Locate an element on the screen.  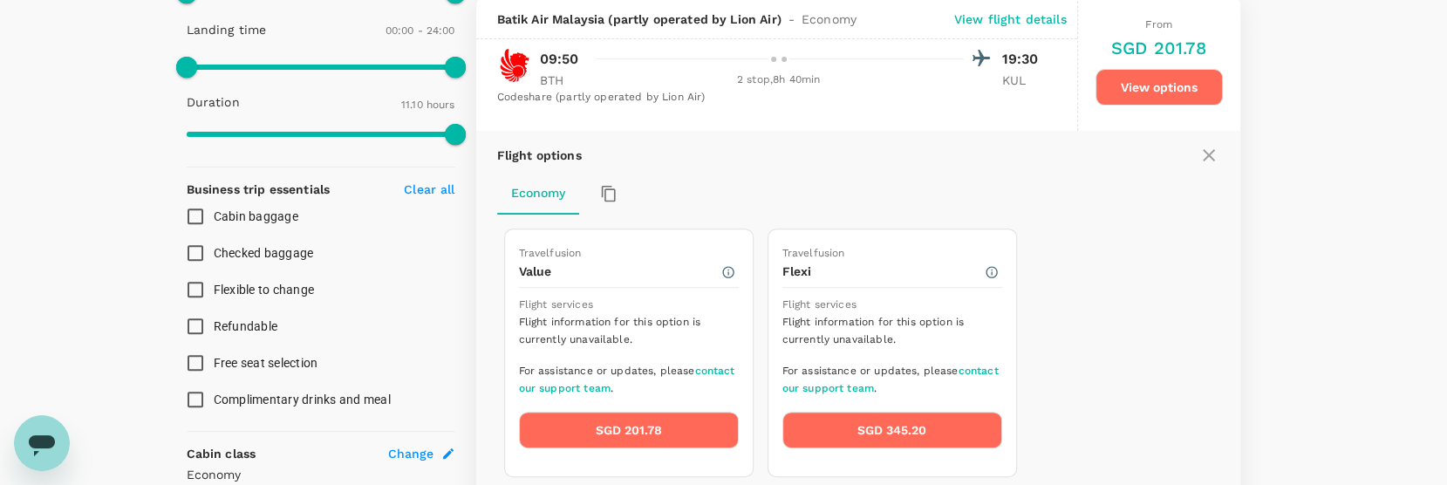
p: Clear all is located at coordinates (429, 189).